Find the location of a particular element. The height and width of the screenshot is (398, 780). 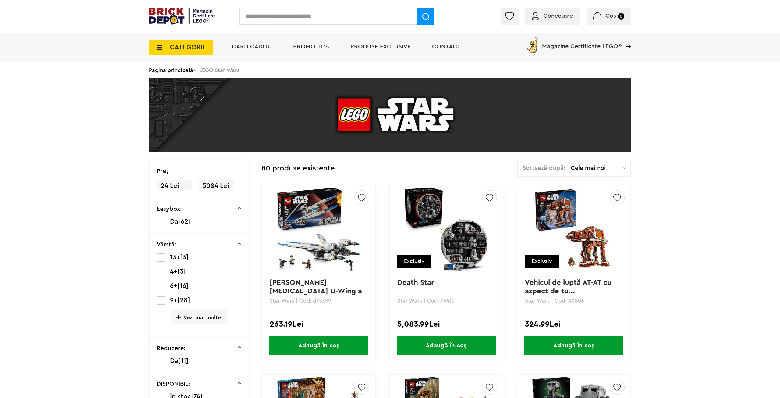

span: 9+ is located at coordinates (174, 300).